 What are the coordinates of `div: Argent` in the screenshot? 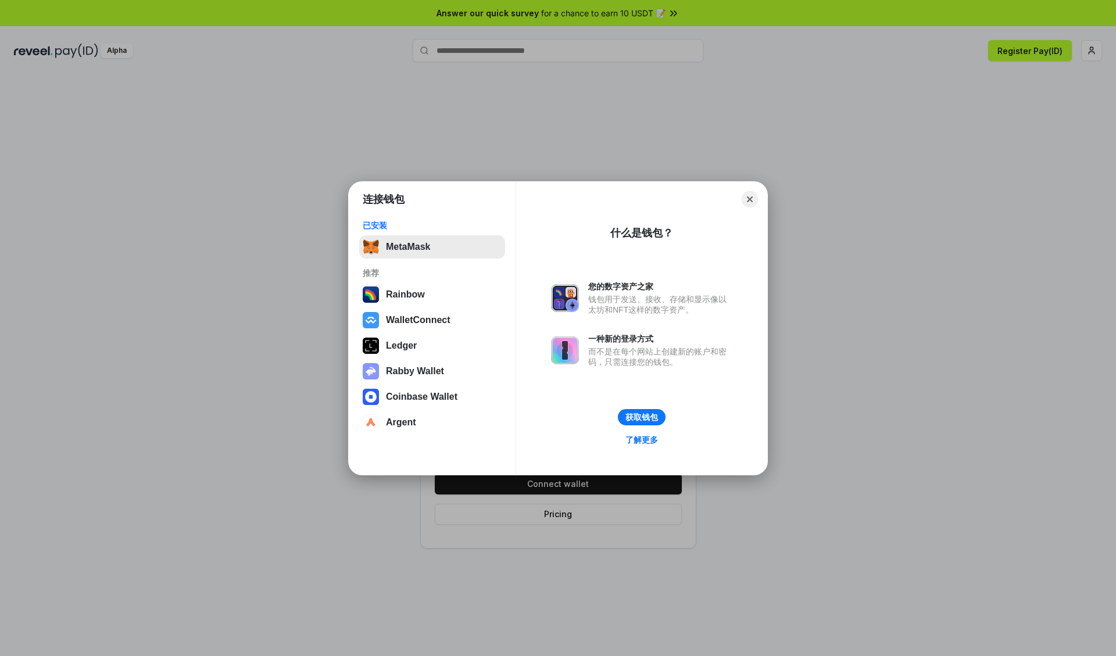 It's located at (401, 423).